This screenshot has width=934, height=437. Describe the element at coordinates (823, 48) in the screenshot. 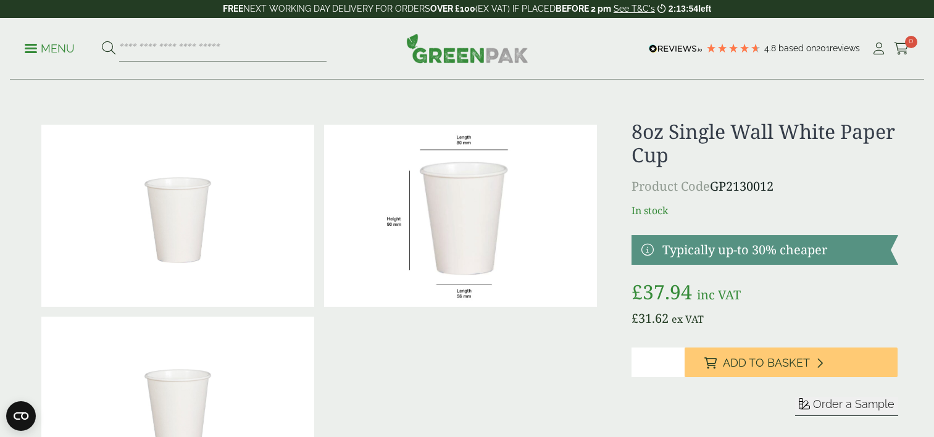

I see `span: 201` at that location.